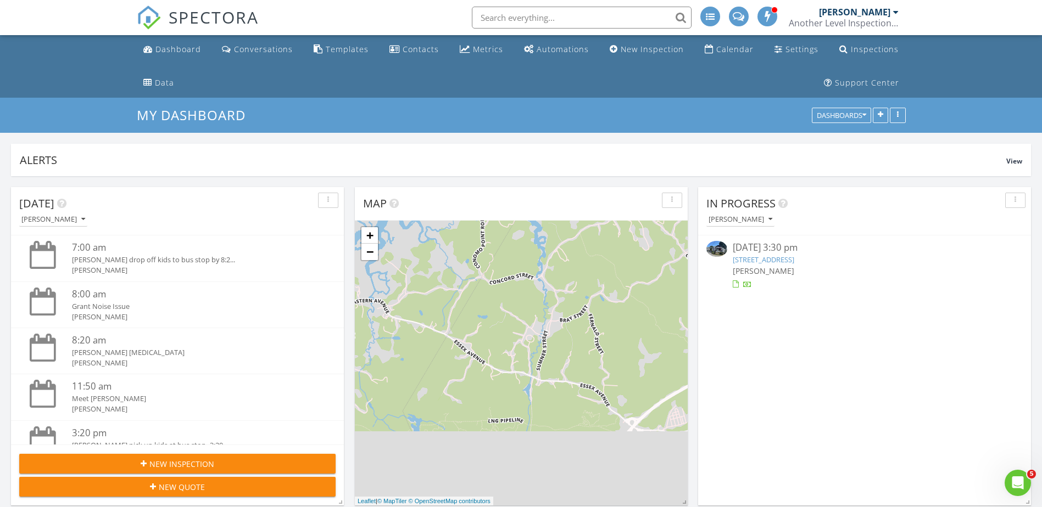 Image resolution: width=1042 pixels, height=507 pixels. Describe the element at coordinates (796, 49) in the screenshot. I see `a: Settings` at that location.